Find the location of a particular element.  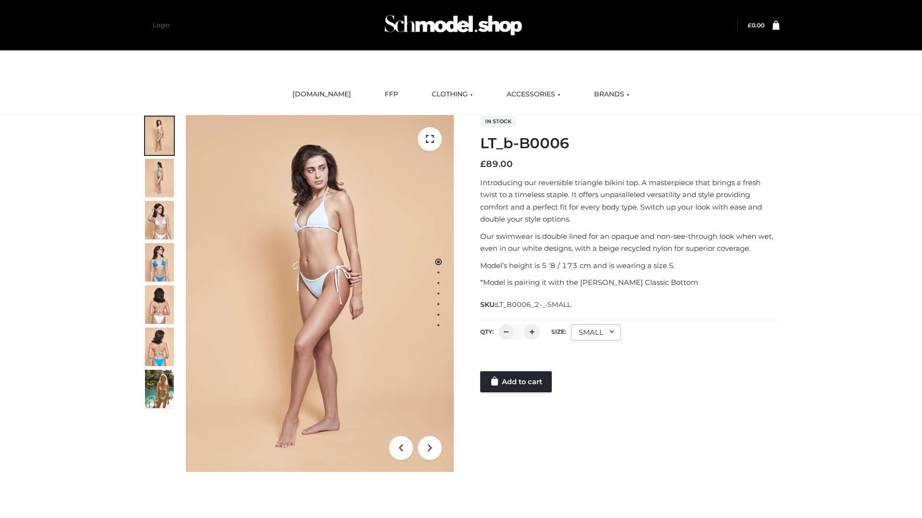

bdi: 89.00 is located at coordinates (496, 164).